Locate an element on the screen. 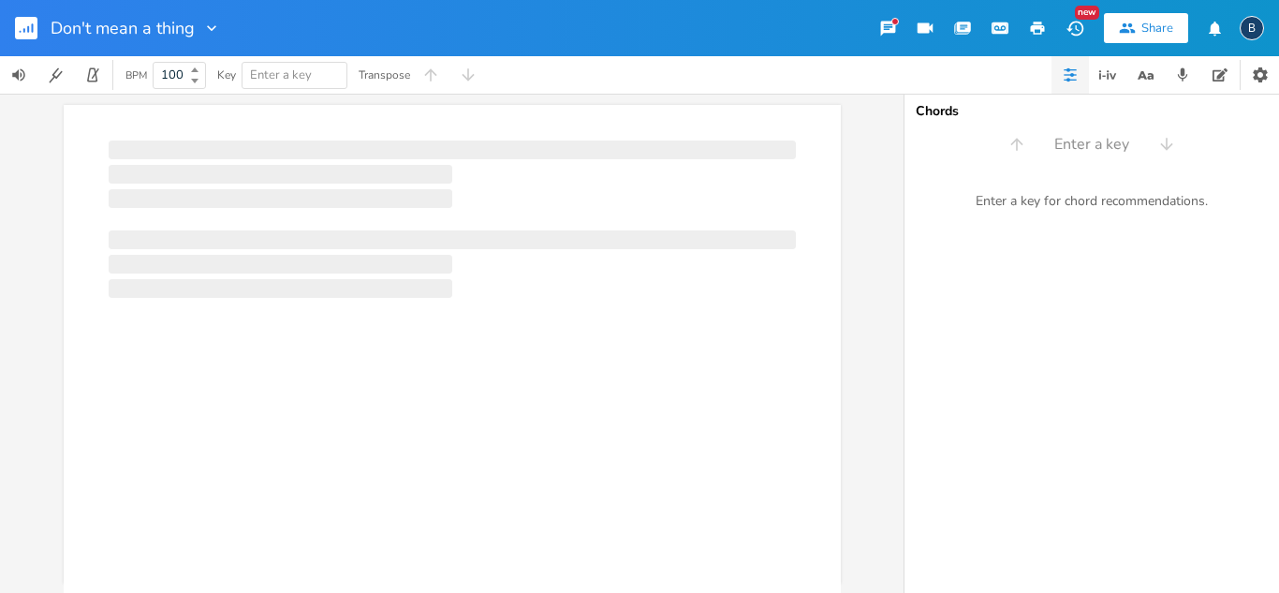 The image size is (1279, 593). div: New is located at coordinates (1087, 12).